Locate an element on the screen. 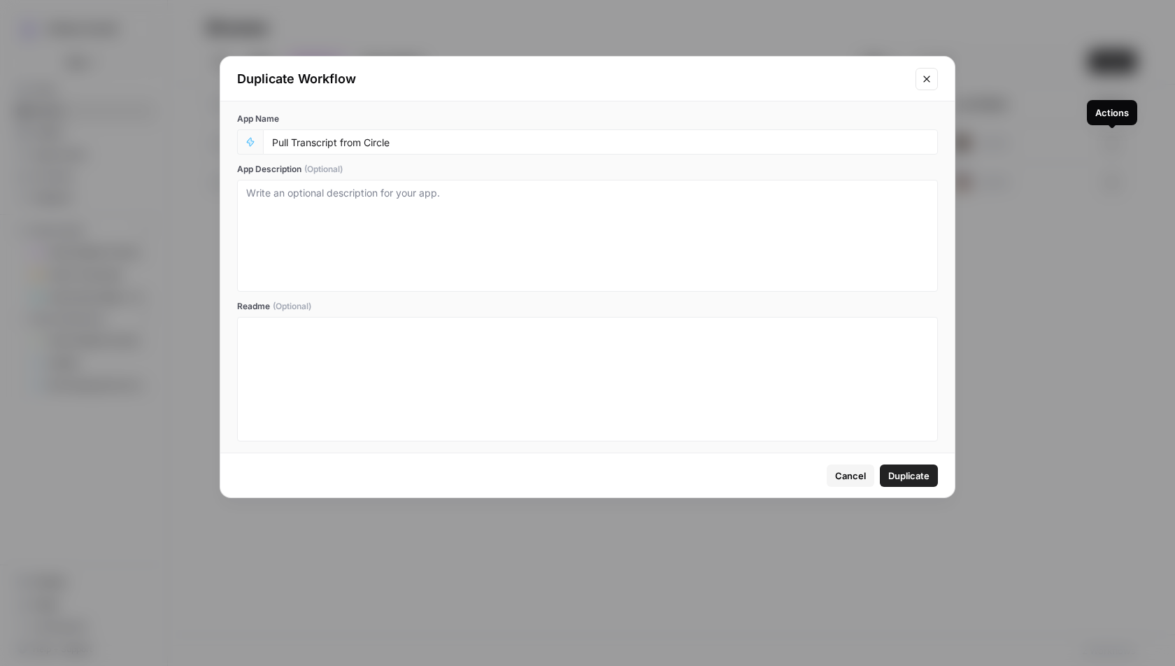  div: Duplicate Workflow is located at coordinates (572, 79).